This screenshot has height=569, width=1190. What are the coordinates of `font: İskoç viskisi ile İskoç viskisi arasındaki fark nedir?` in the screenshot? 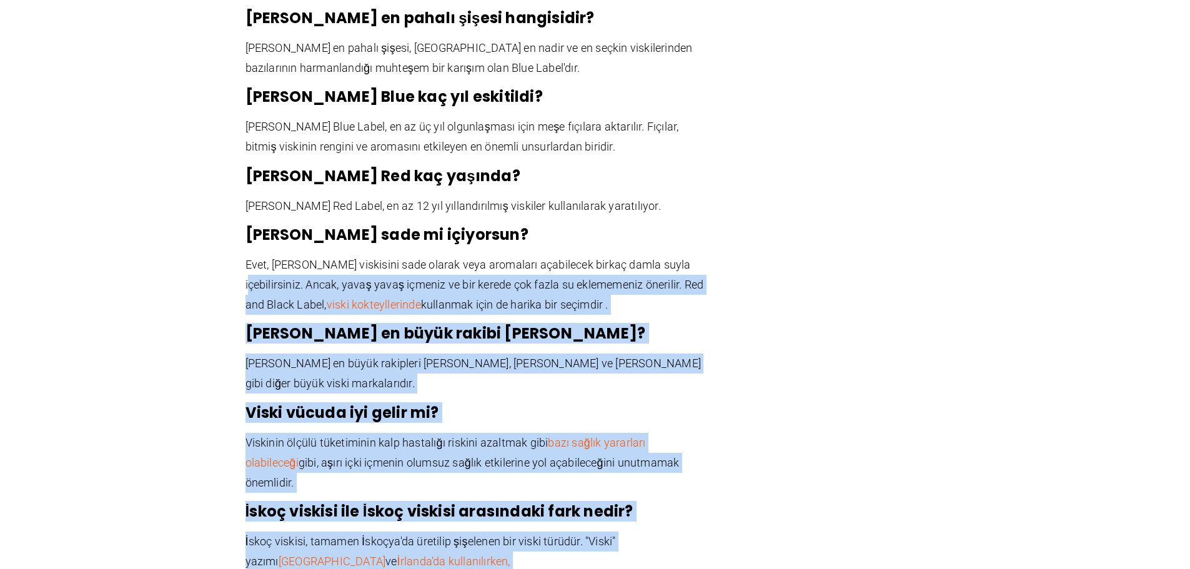 It's located at (439, 511).